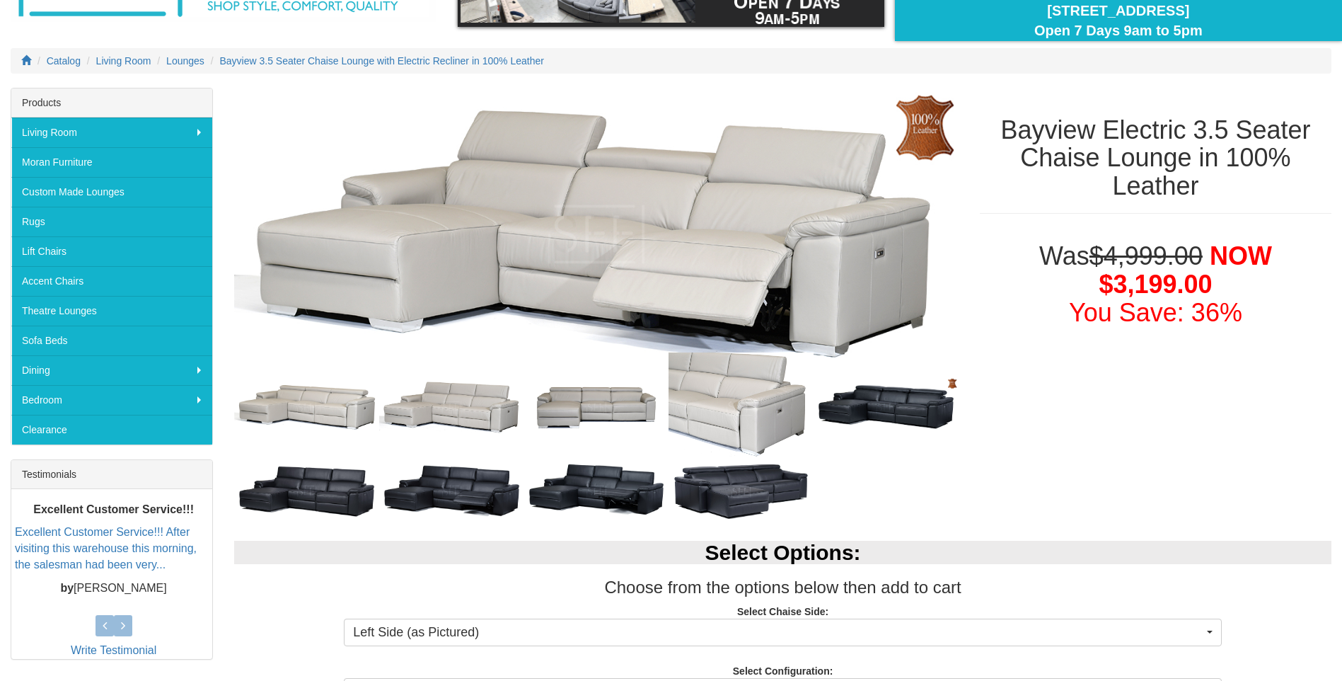  I want to click on strong: Select Configuration:, so click(783, 671).